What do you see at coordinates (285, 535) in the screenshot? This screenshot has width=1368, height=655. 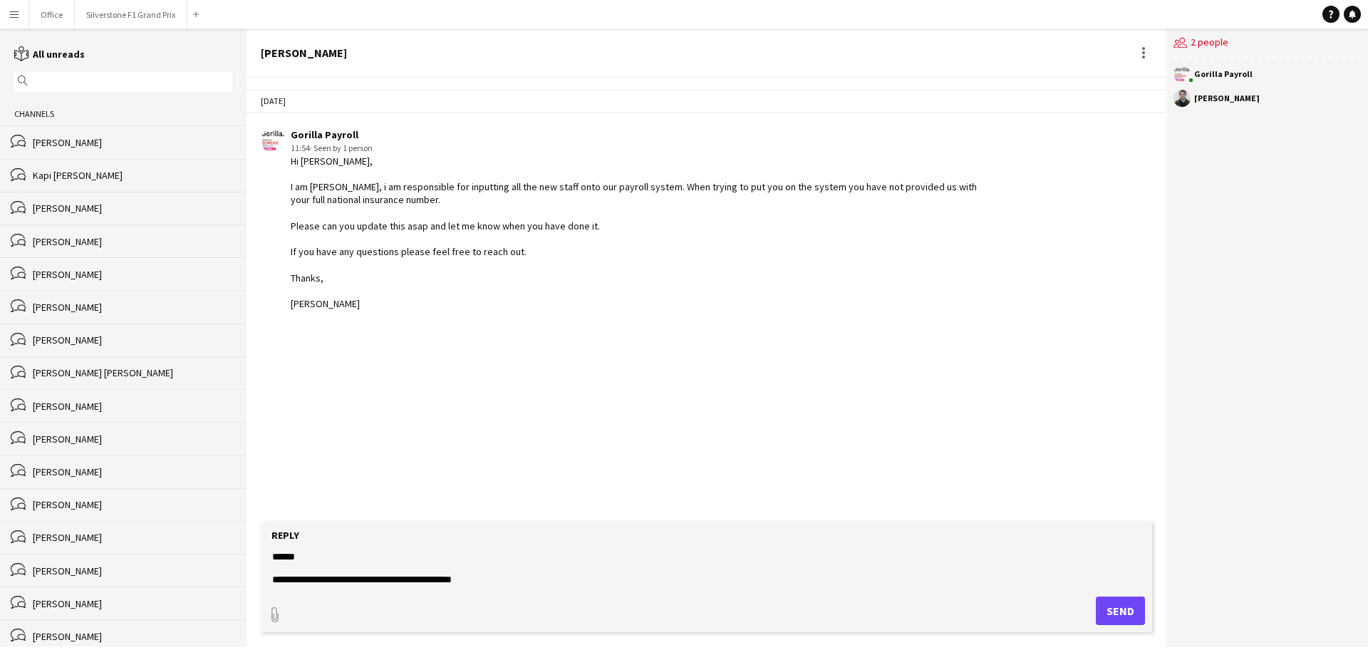 I see `label: Reply` at bounding box center [285, 535].